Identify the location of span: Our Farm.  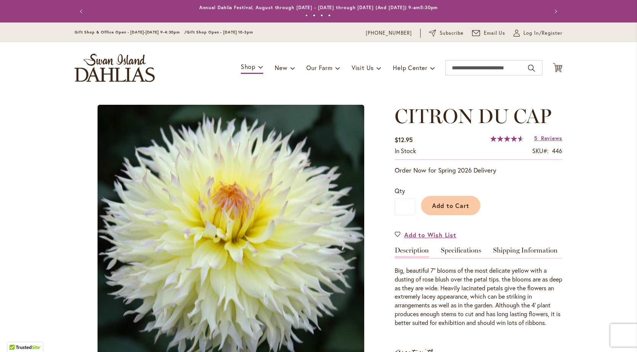
(319, 67).